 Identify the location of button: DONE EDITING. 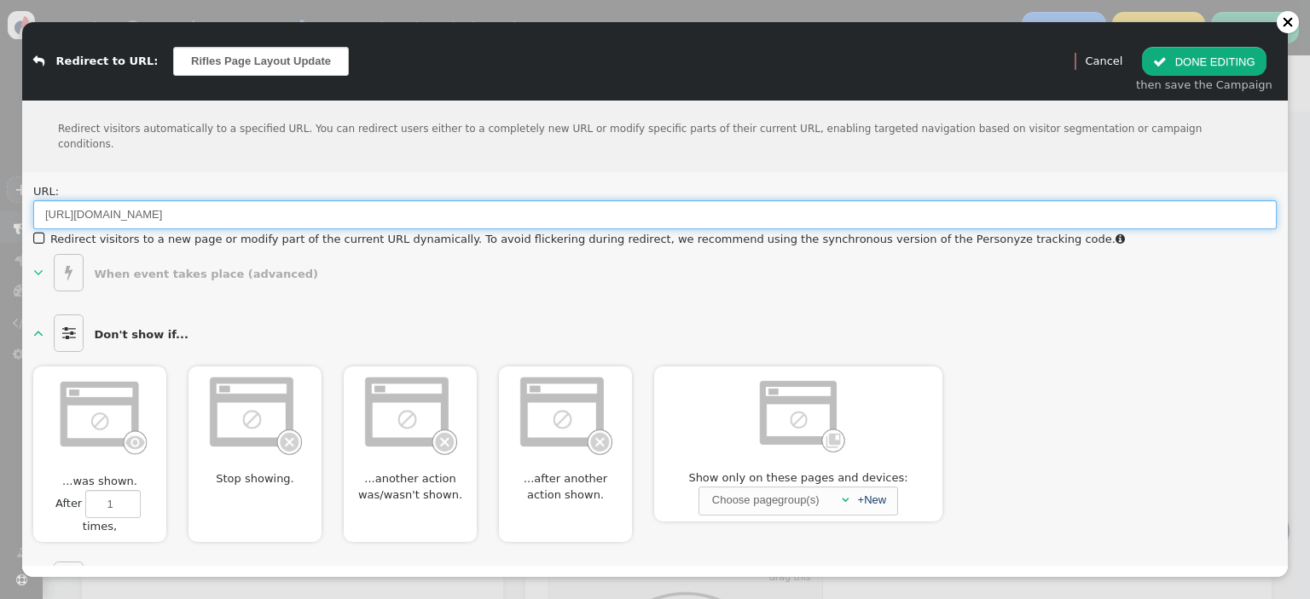
(1203, 61).